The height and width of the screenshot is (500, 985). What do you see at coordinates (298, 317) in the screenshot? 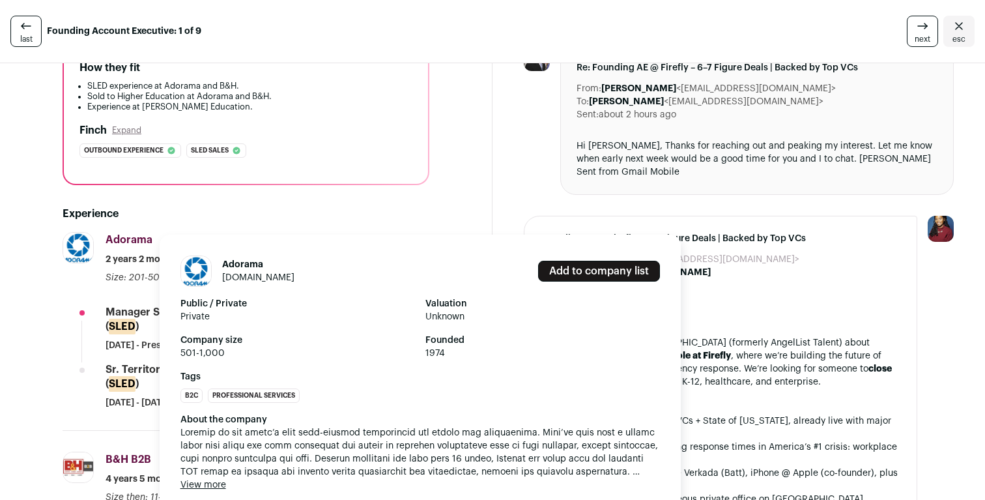
I see `span: Private` at bounding box center [298, 317].